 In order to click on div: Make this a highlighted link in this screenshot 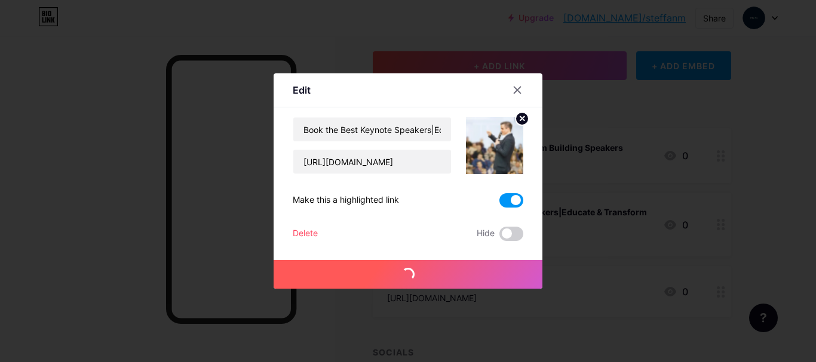, I will do `click(346, 201)`.